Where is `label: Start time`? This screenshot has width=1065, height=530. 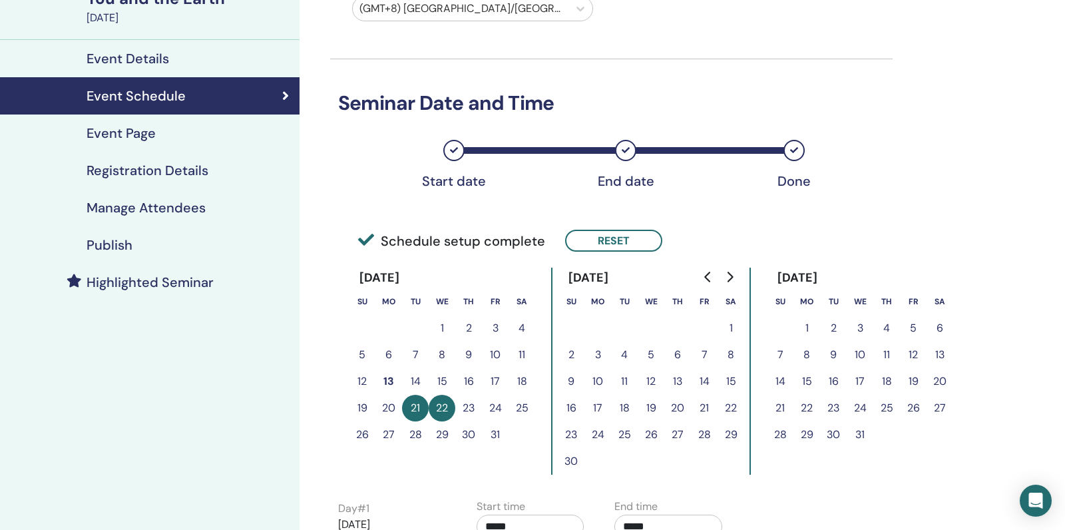
label: Start time is located at coordinates (501, 507).